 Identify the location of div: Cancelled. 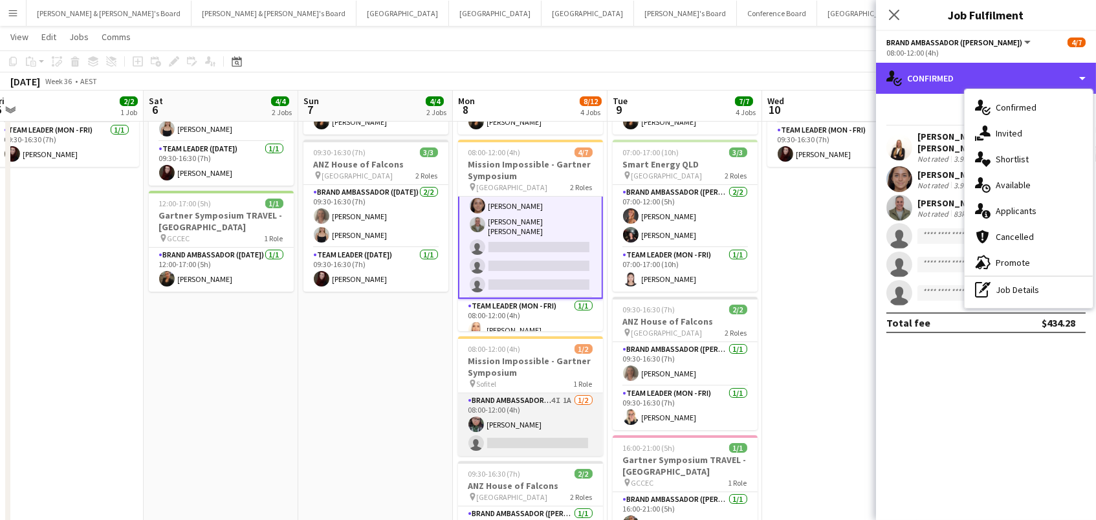
(1028, 237).